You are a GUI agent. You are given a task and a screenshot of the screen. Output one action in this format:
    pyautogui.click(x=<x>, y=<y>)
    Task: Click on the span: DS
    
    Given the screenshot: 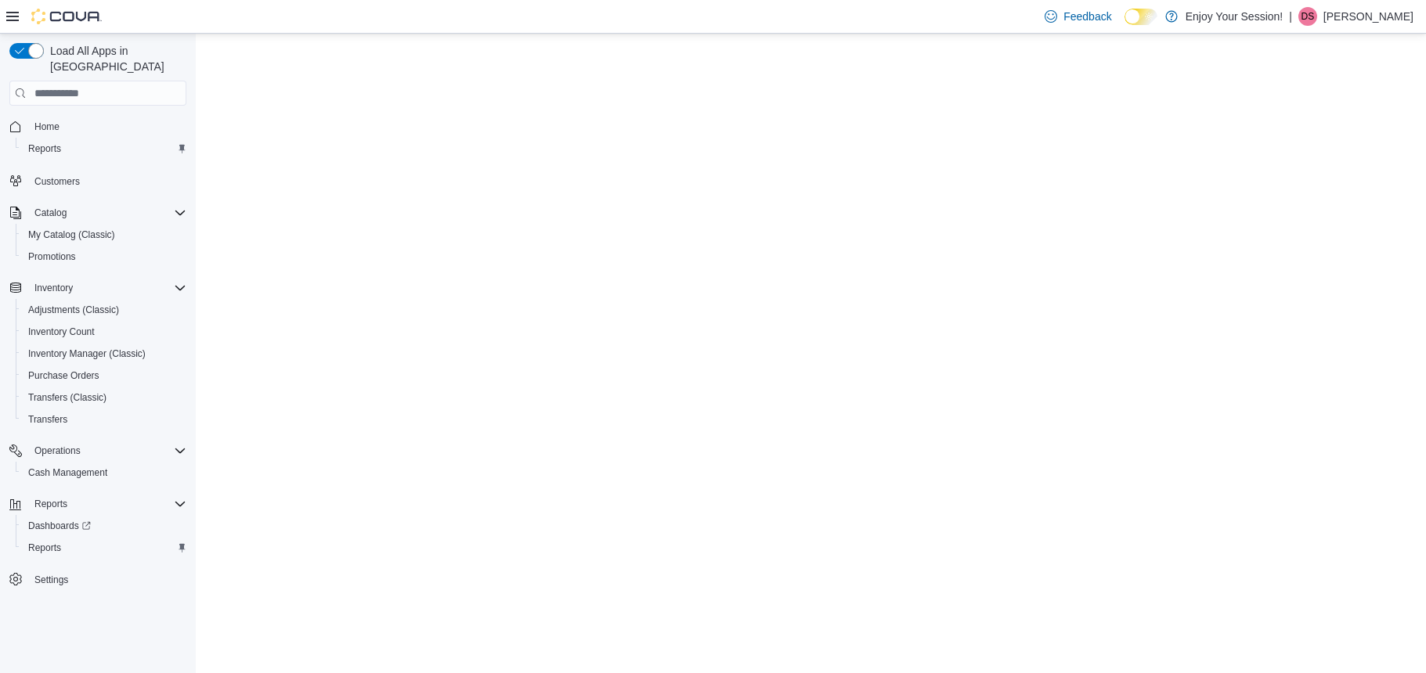 What is the action you would take?
    pyautogui.click(x=1307, y=16)
    